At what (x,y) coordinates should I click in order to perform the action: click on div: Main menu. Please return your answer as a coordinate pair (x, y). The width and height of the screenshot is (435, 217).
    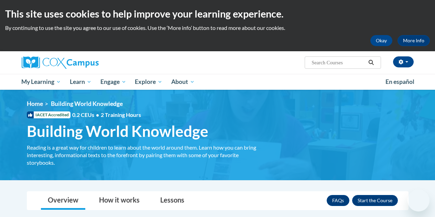
    Looking at the image, I should click on (218, 82).